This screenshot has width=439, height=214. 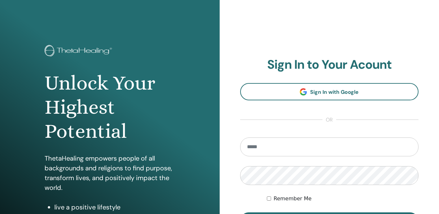 What do you see at coordinates (343, 199) in the screenshot?
I see `div: Keep me authenticated indefinitely or until I manually logout` at bounding box center [343, 199].